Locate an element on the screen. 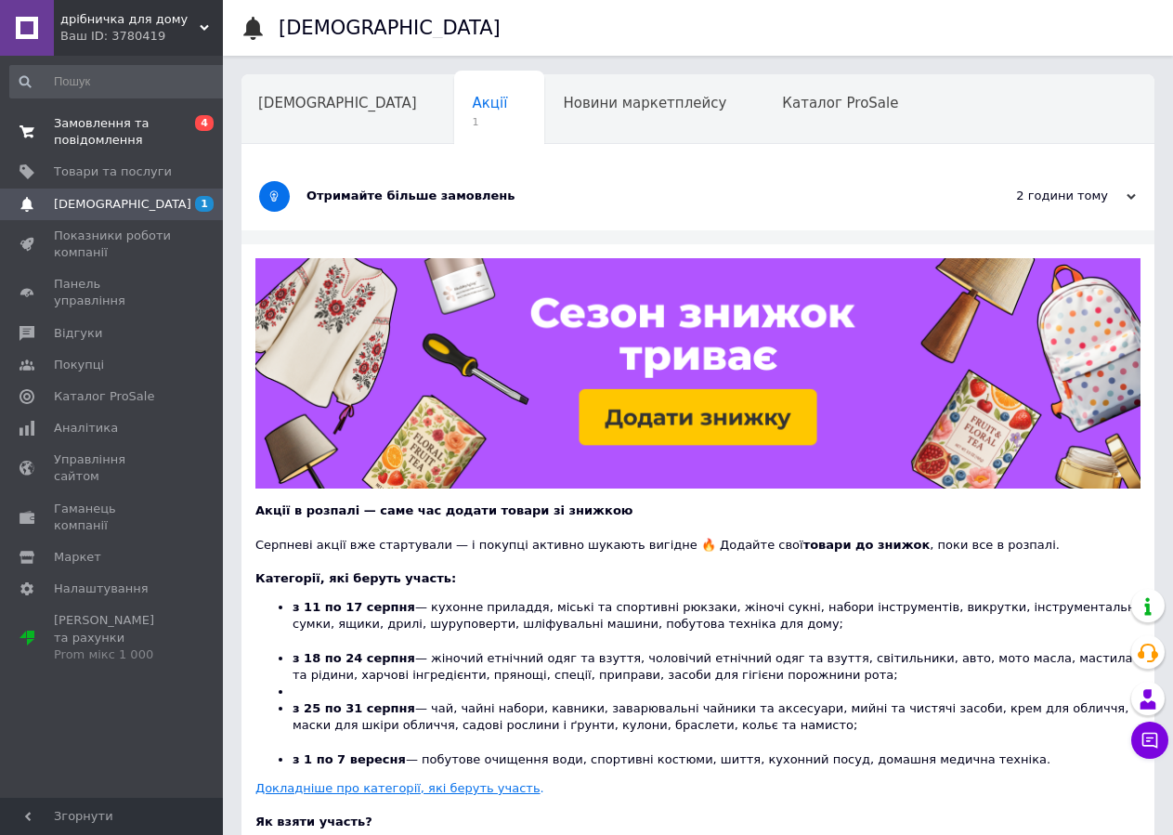 The width and height of the screenshot is (1173, 835). li: — побутове очищення води, спортивні костюми, шиття, кухонний посуд, домашня медична техніка. is located at coordinates (716, 760).